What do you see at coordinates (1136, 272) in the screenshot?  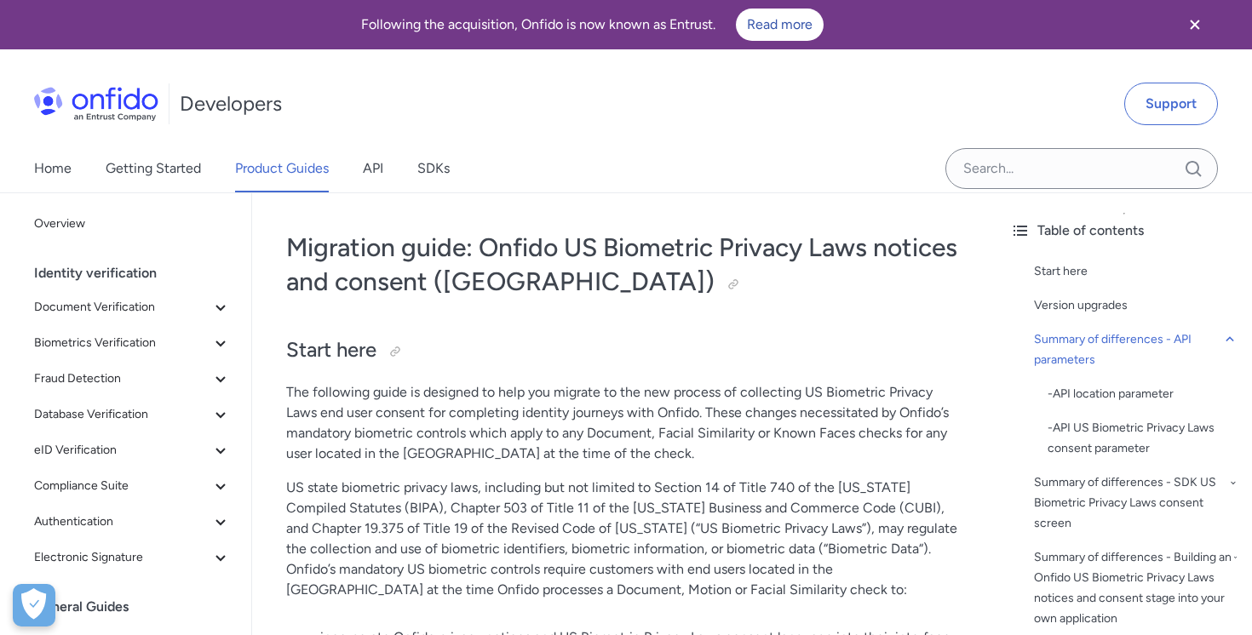 I see `div: Start here` at bounding box center [1136, 272].